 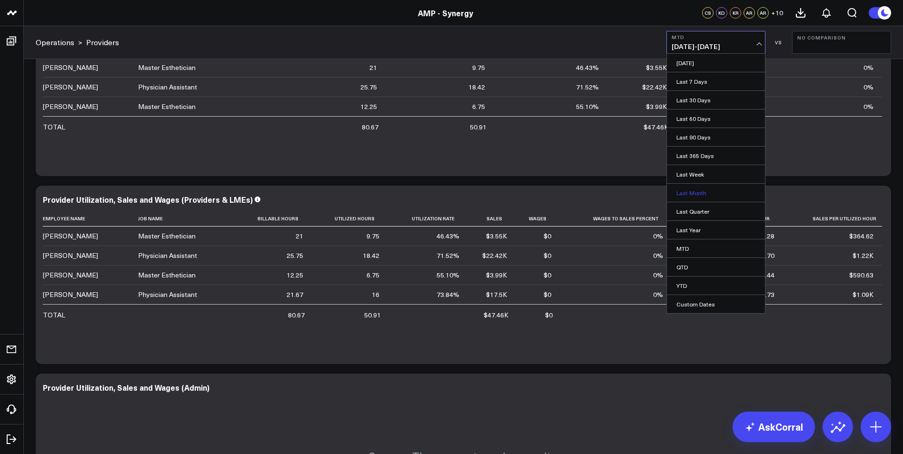 What do you see at coordinates (478, 107) in the screenshot?
I see `div: 6.75` at bounding box center [478, 107].